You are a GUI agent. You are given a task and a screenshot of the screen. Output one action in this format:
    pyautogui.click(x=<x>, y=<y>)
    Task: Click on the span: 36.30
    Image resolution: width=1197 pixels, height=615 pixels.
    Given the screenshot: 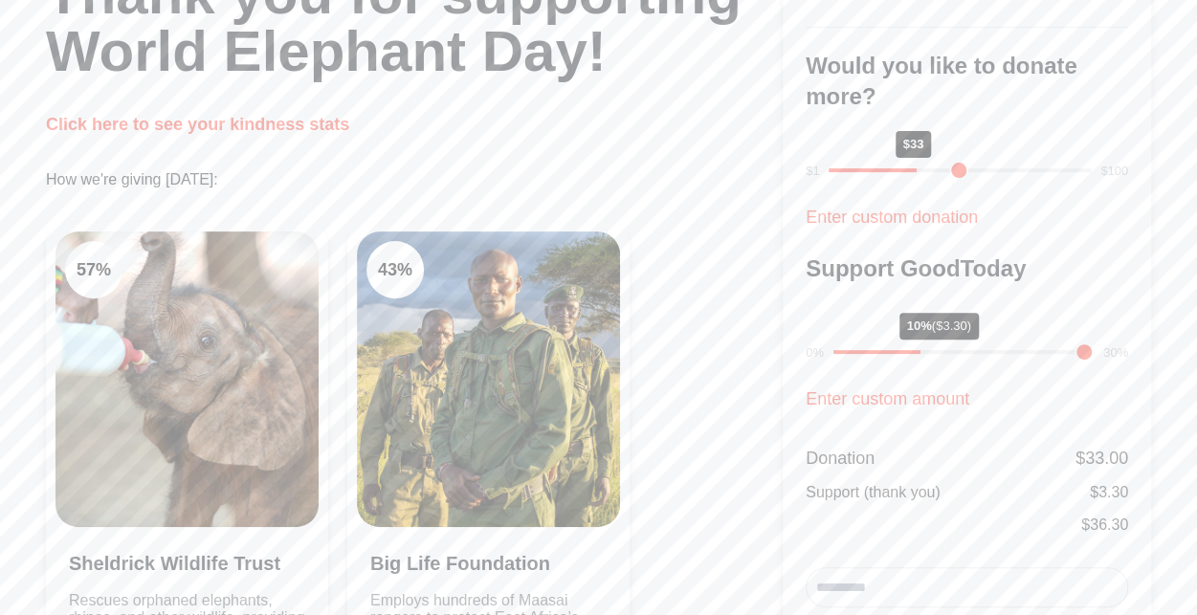 What is the action you would take?
    pyautogui.click(x=1109, y=524)
    